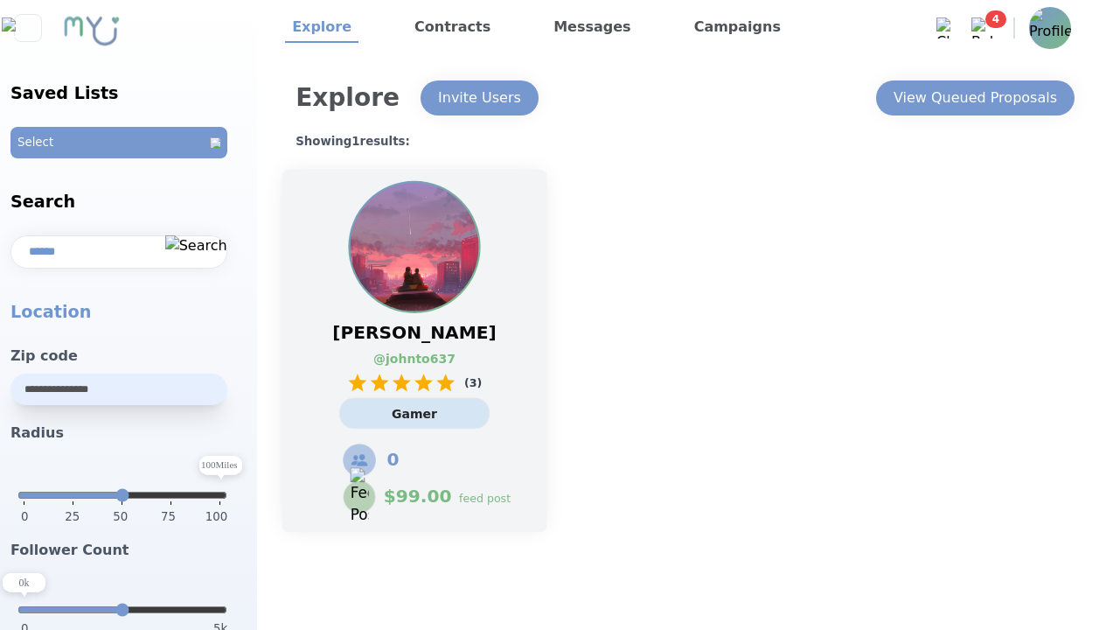 The height and width of the screenshot is (630, 1106). What do you see at coordinates (452, 28) in the screenshot?
I see `a: Contracts` at bounding box center [452, 28].